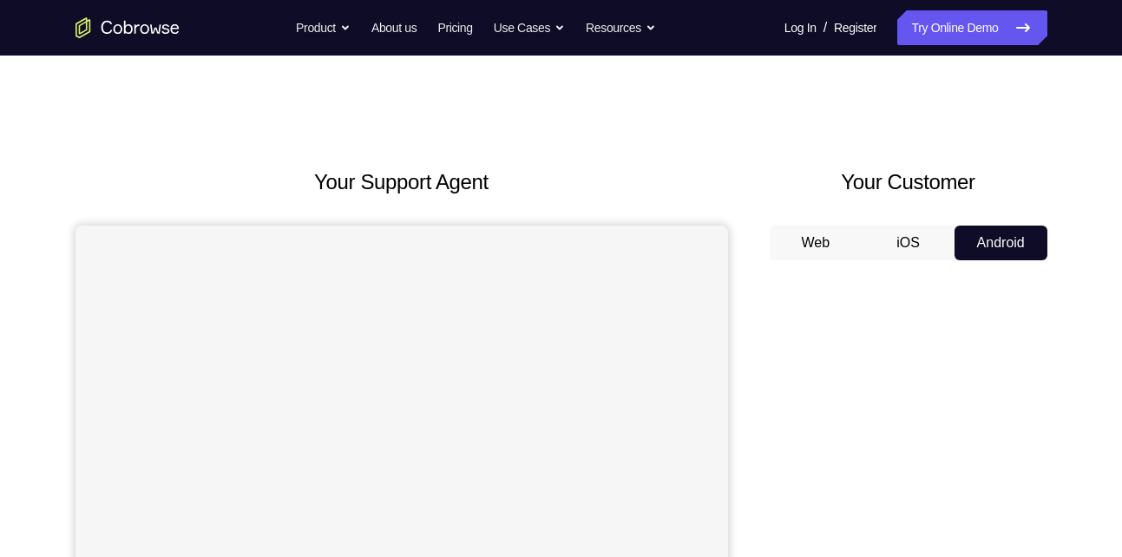 The height and width of the screenshot is (557, 1122). I want to click on a: Go to the home page, so click(128, 28).